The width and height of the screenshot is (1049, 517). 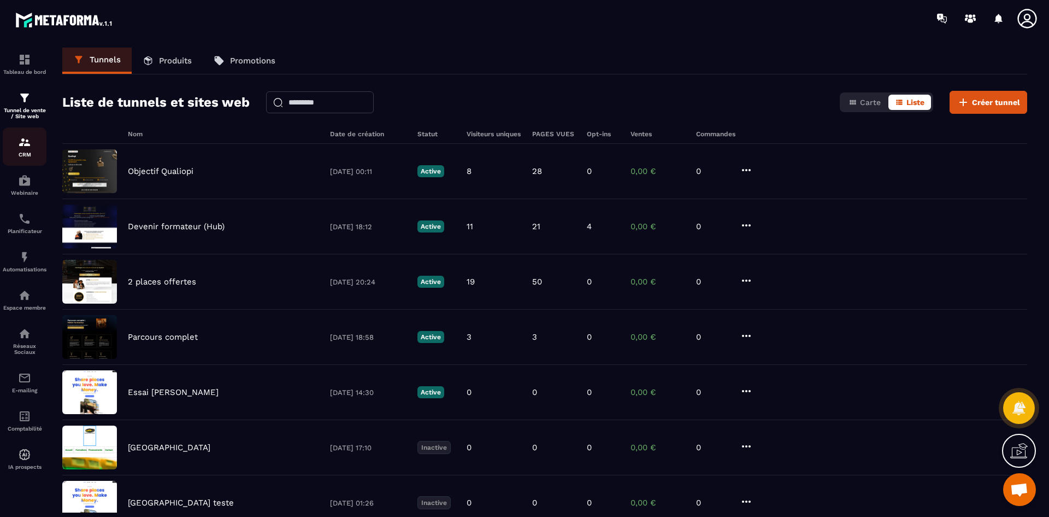 What do you see at coordinates (25, 72) in the screenshot?
I see `p: Tableau de bord` at bounding box center [25, 72].